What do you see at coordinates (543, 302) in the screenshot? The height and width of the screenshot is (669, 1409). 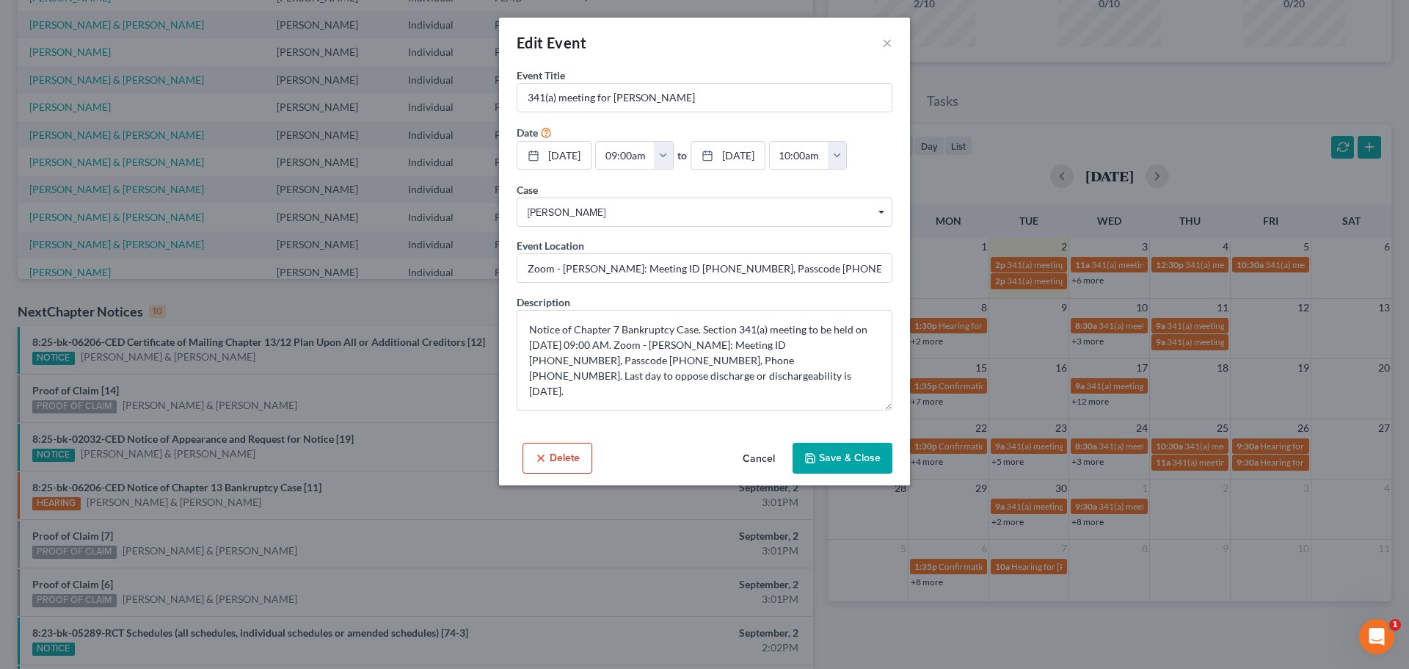 I see `label: Description` at bounding box center [543, 302].